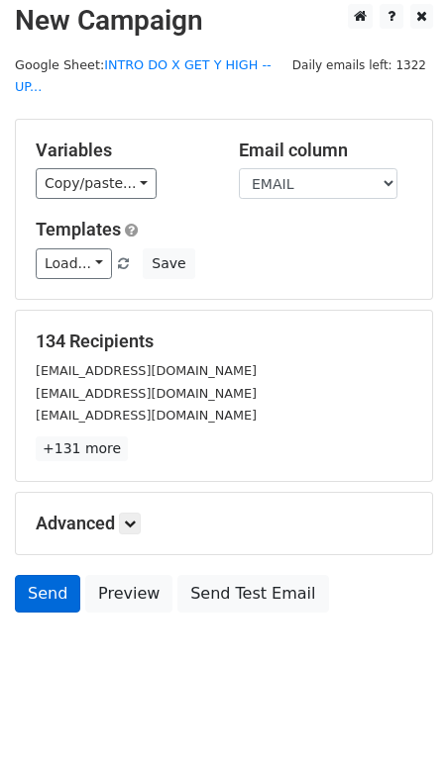 This screenshot has width=448, height=758. I want to click on div: Chat Widget, so click(398, 711).